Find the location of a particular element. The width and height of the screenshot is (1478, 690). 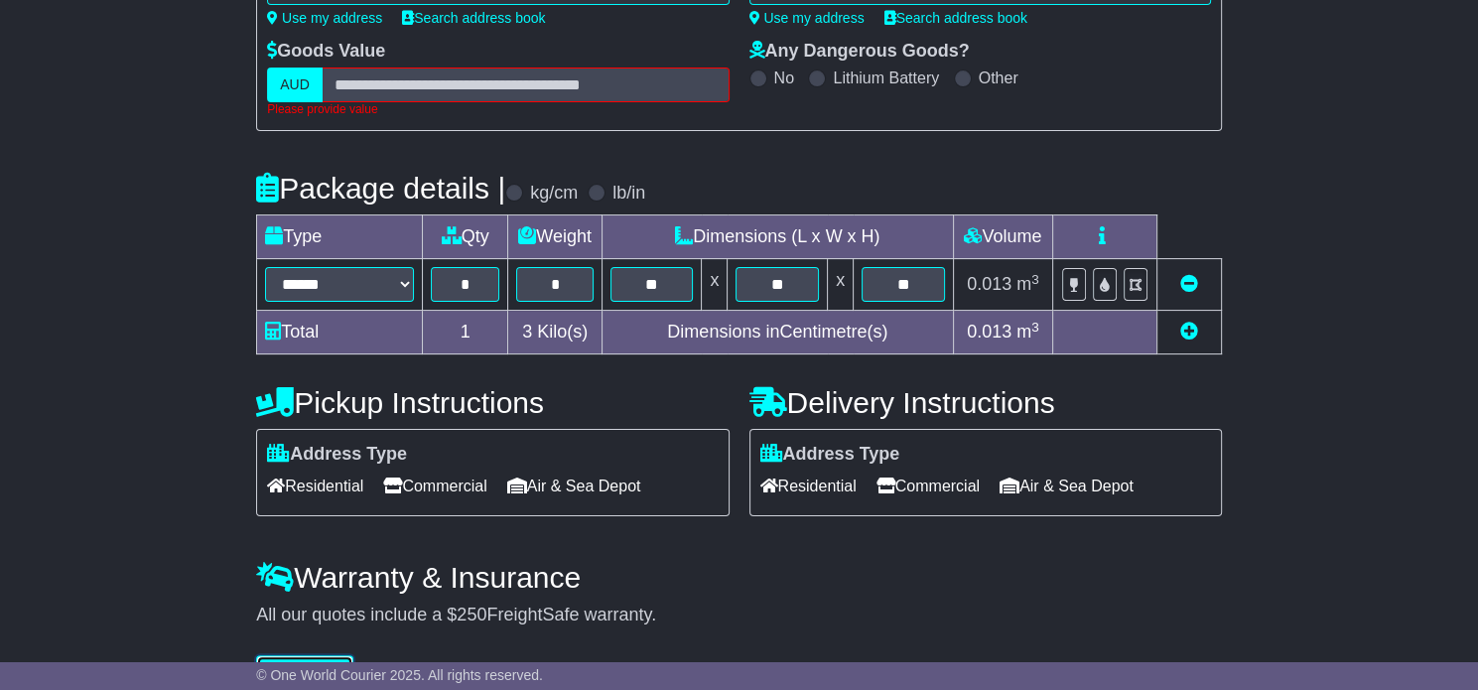

label: lb/in is located at coordinates (628, 194).